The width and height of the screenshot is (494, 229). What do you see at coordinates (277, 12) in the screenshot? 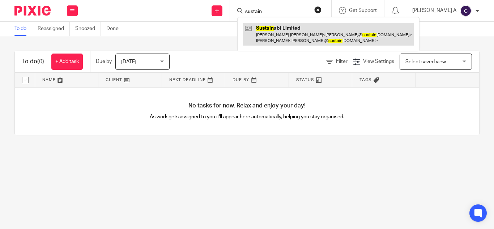
I see `input: Search` at bounding box center [277, 12].